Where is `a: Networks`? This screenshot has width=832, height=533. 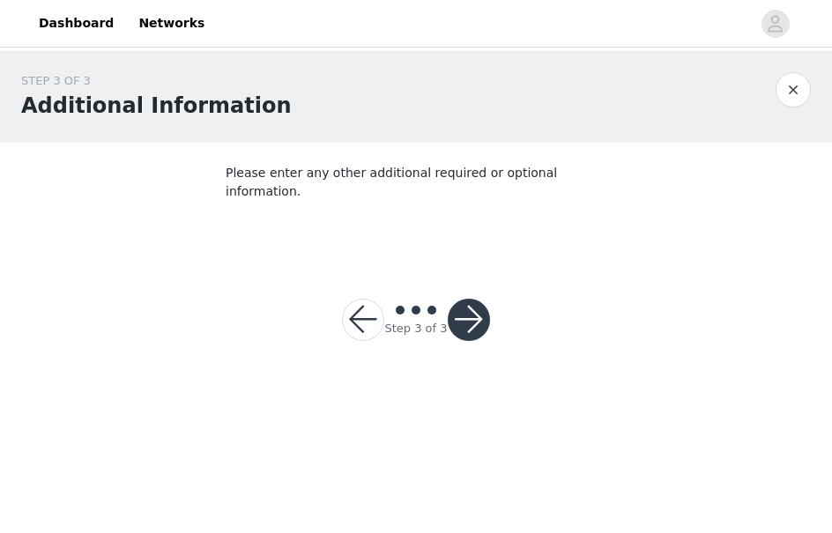 a: Networks is located at coordinates (171, 23).